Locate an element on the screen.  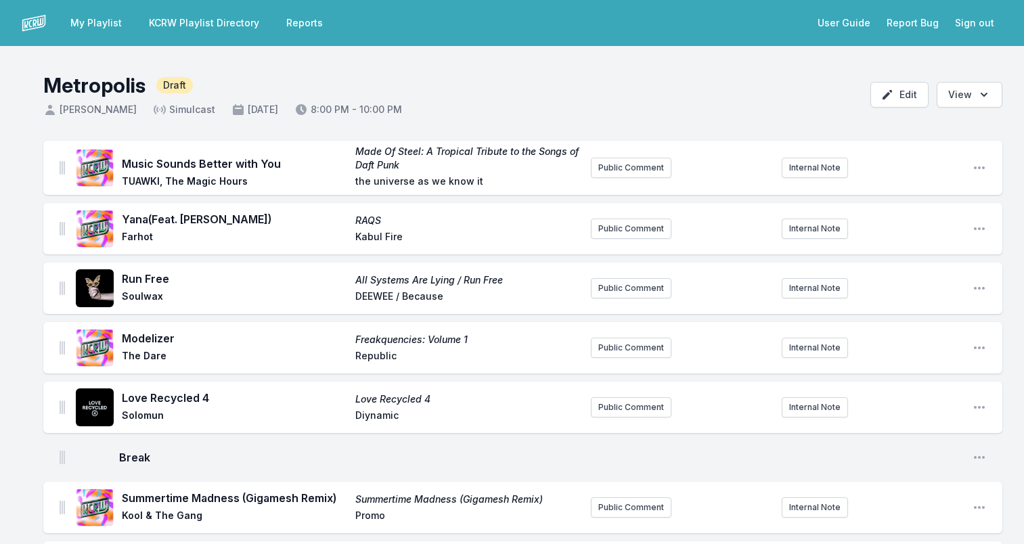
span: DEEWEE / Because is located at coordinates (468, 298).